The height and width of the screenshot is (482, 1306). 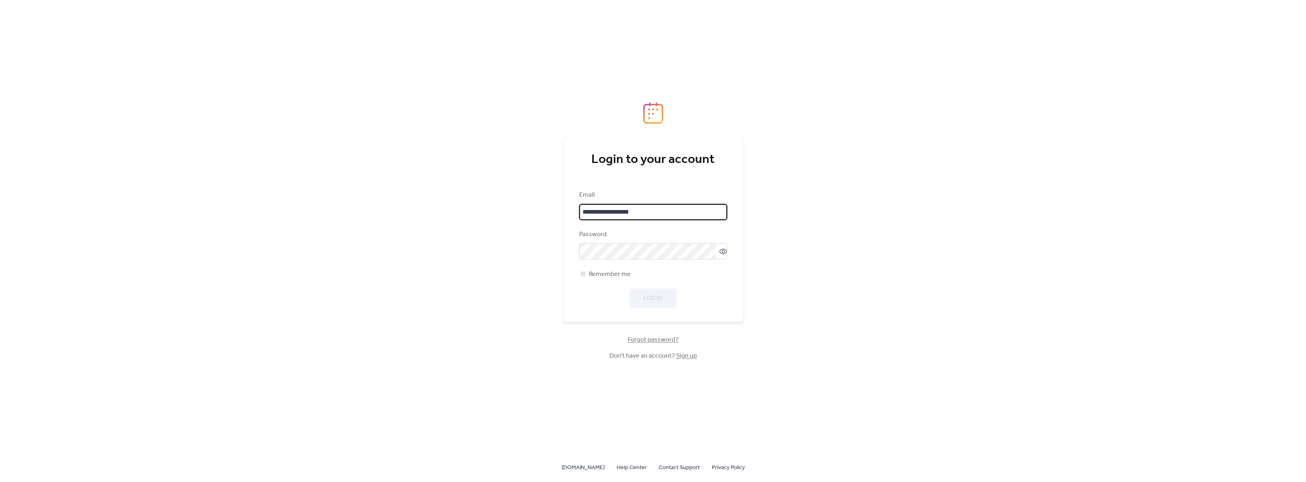 I want to click on div: Login to your account, so click(x=653, y=160).